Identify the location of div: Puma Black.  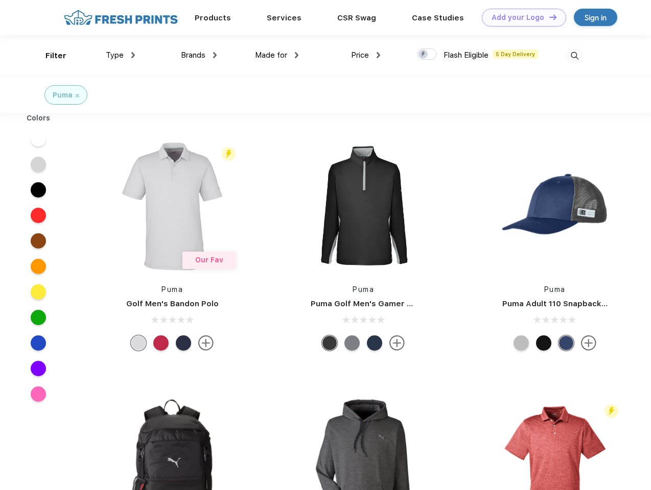
(329, 343).